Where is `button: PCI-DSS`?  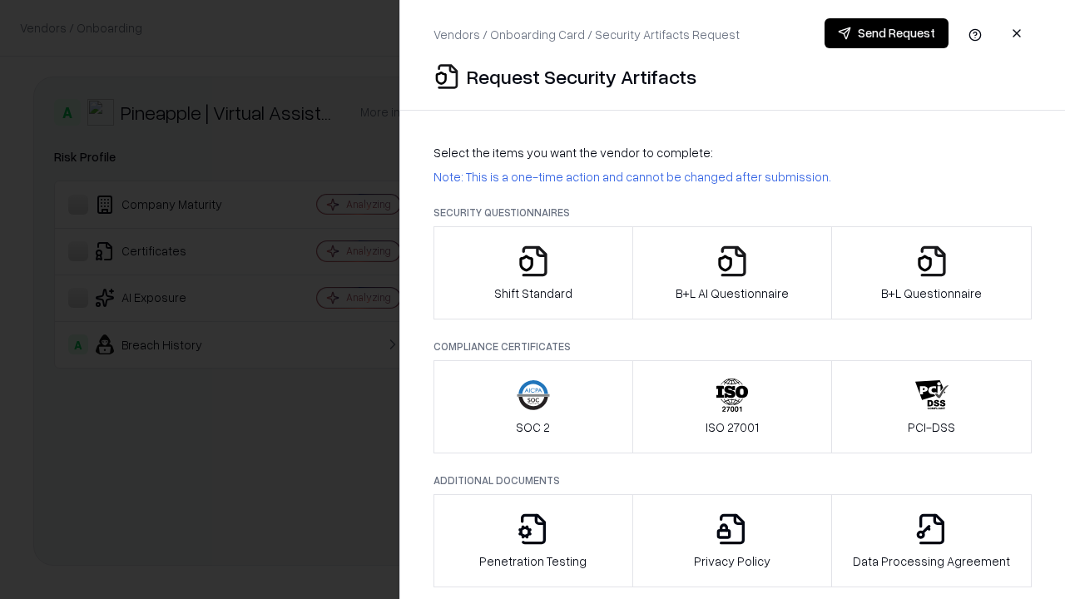 button: PCI-DSS is located at coordinates (931, 407).